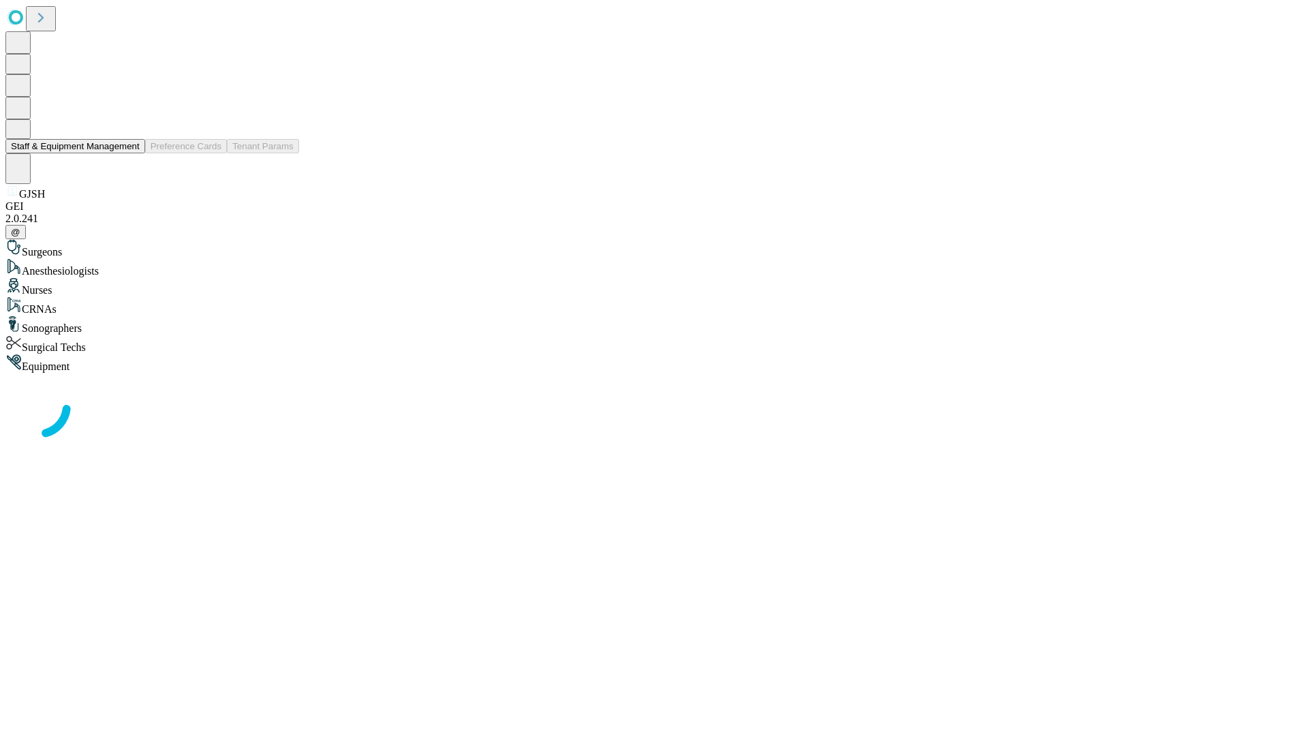 The image size is (1308, 736). Describe the element at coordinates (654, 306) in the screenshot. I see `div: CRNAs` at that location.